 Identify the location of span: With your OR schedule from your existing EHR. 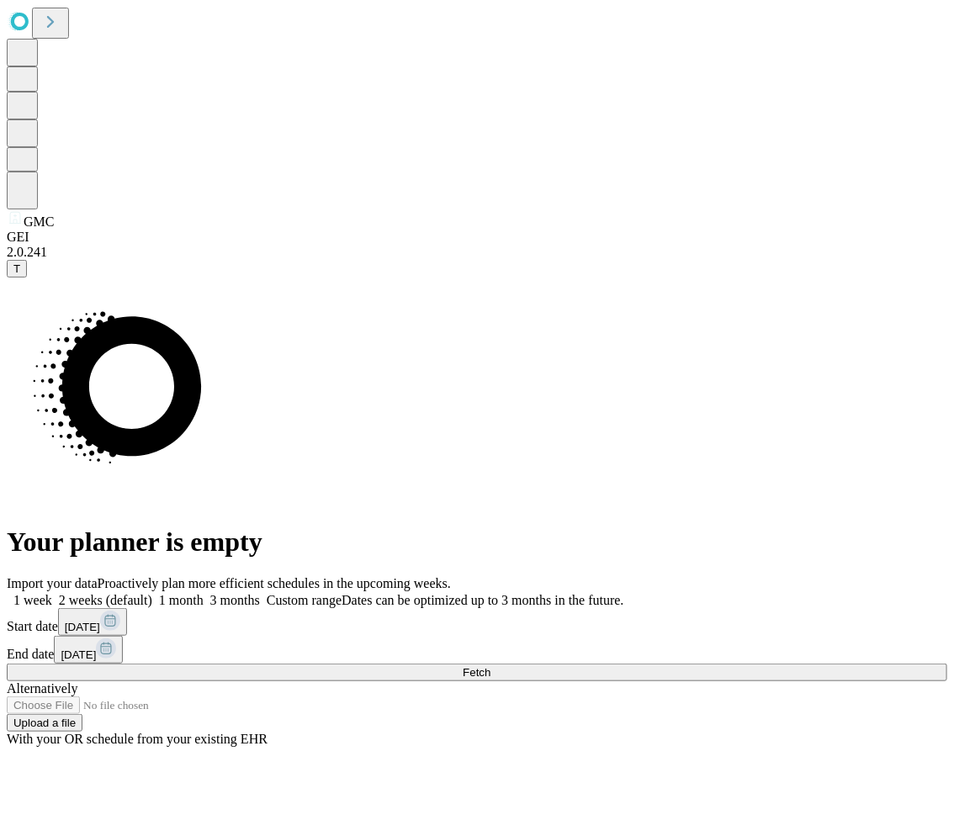
(137, 738).